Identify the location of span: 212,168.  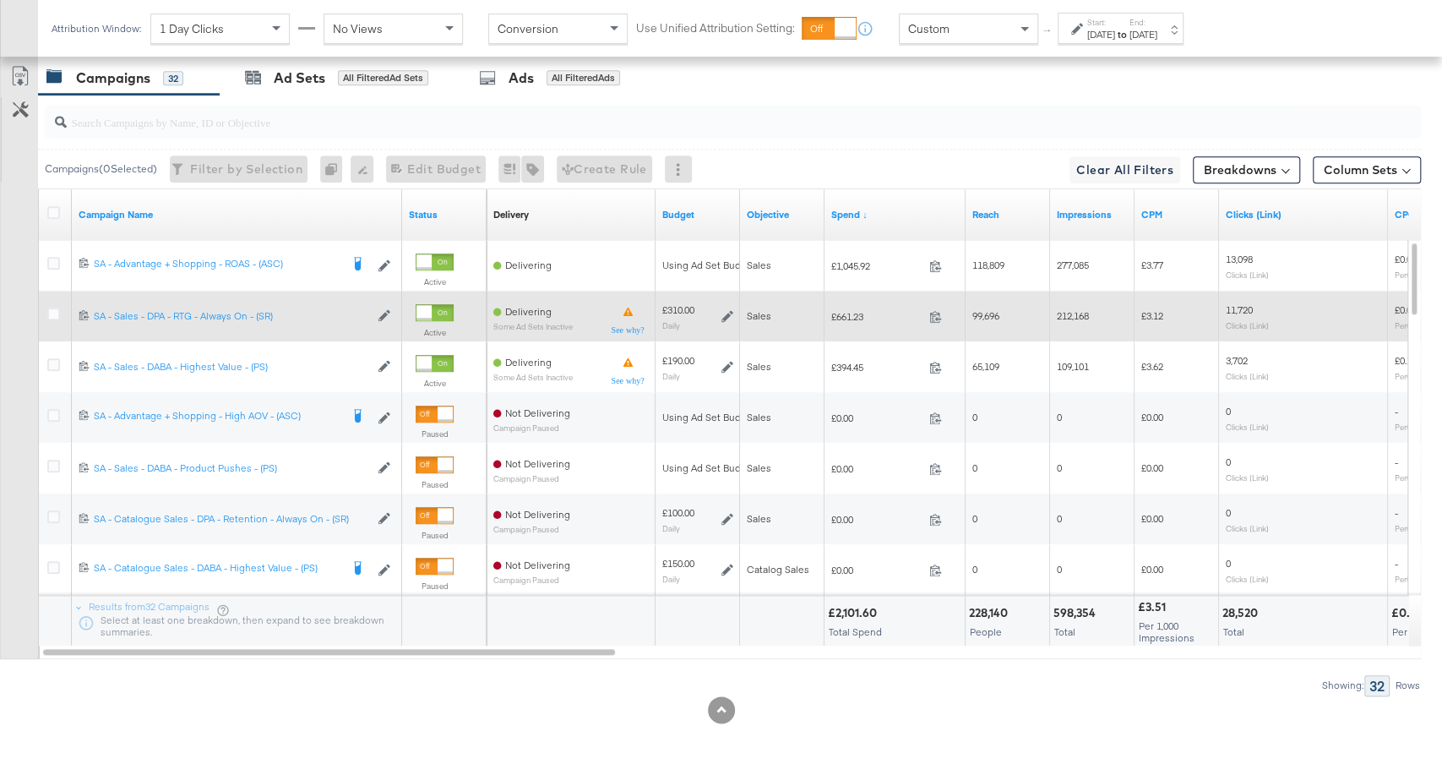
(1073, 315).